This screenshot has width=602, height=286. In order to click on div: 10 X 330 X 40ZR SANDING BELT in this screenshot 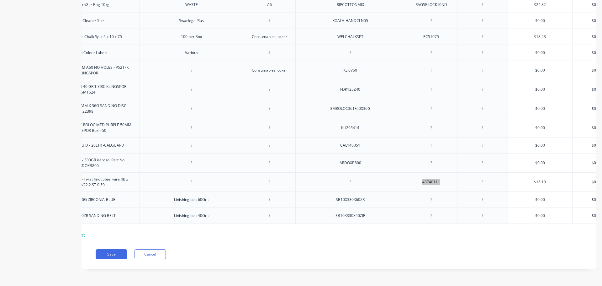, I will do `click(88, 216)`.